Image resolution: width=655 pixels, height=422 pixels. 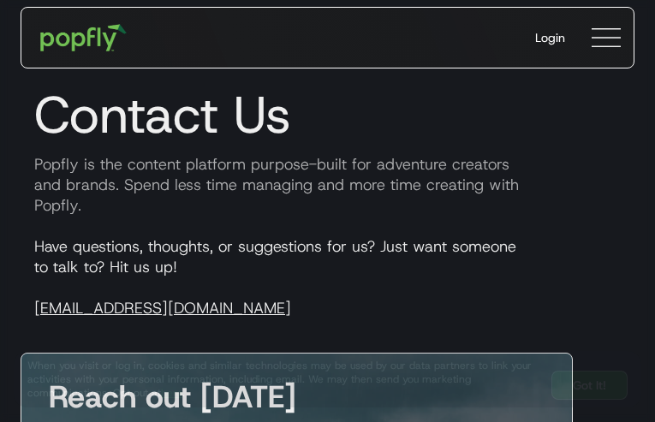 I want to click on a: Login, so click(x=550, y=38).